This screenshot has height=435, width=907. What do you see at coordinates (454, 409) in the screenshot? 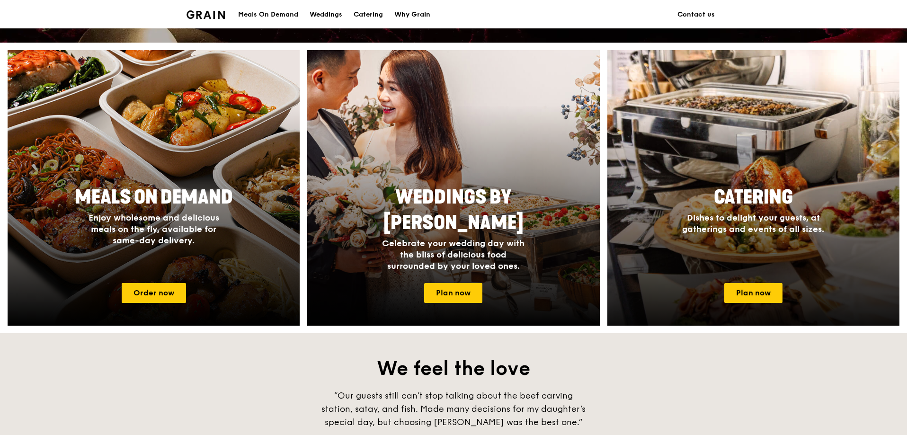
I see `div: “Our guests still can’t stop talking about the beef carving station, satay, and fish. Made many d...` at bounding box center [454, 409].